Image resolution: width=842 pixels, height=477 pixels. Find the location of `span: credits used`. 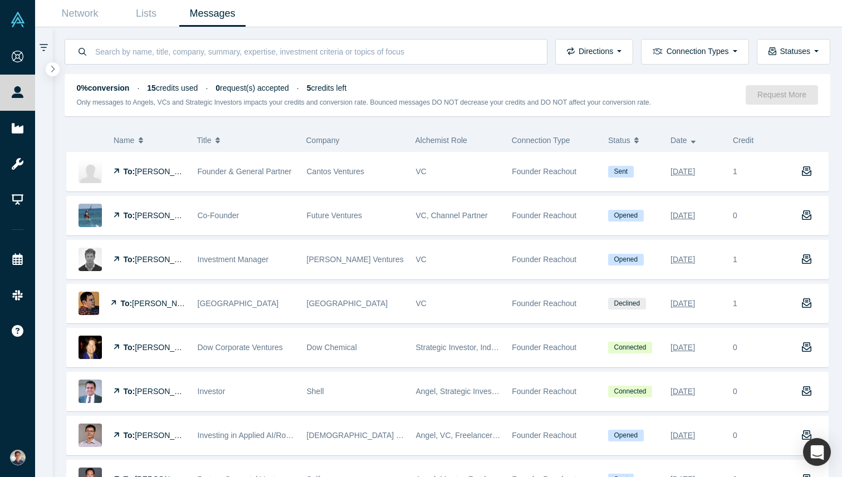

span: credits used is located at coordinates (172, 88).